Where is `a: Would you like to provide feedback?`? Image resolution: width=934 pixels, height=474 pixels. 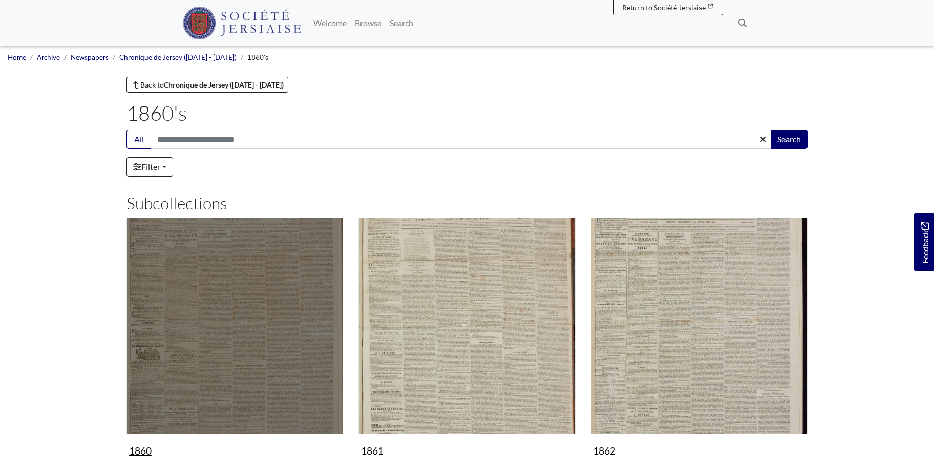 a: Would you like to provide feedback? is located at coordinates (923, 242).